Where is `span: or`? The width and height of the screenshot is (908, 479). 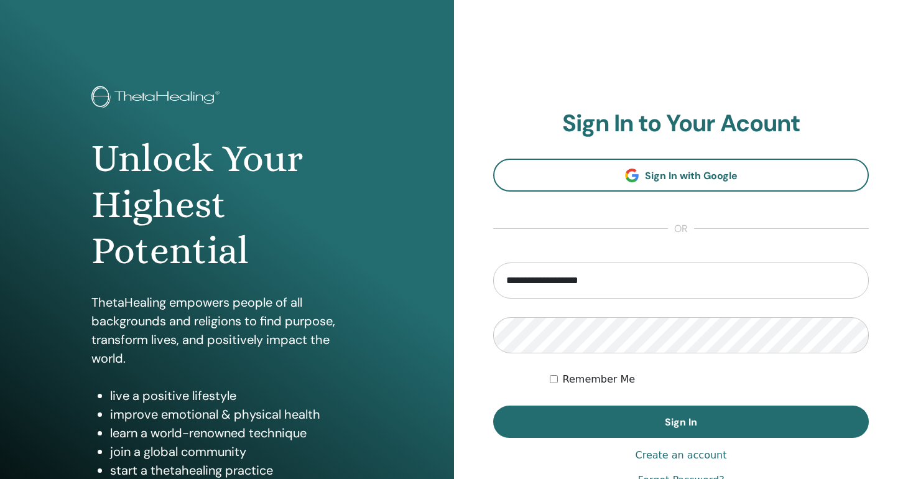 span: or is located at coordinates (681, 229).